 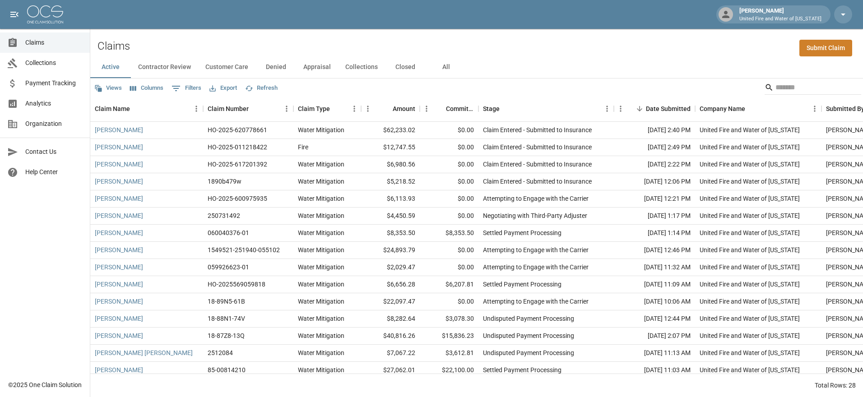 What do you see at coordinates (317, 67) in the screenshot?
I see `button: Appraisal` at bounding box center [317, 67].